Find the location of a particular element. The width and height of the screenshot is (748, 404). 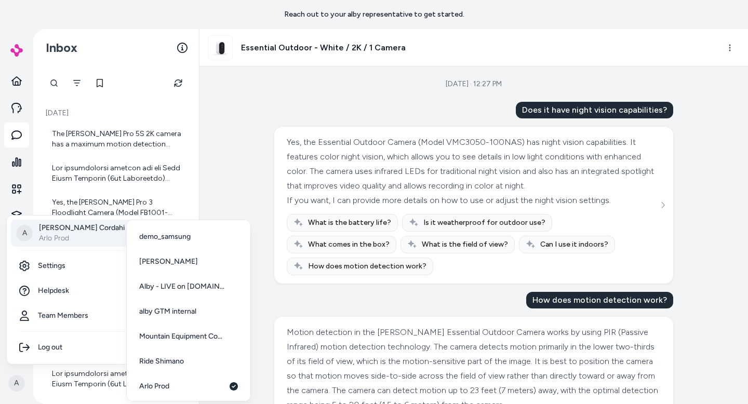

a: Settings is located at coordinates (74, 266).